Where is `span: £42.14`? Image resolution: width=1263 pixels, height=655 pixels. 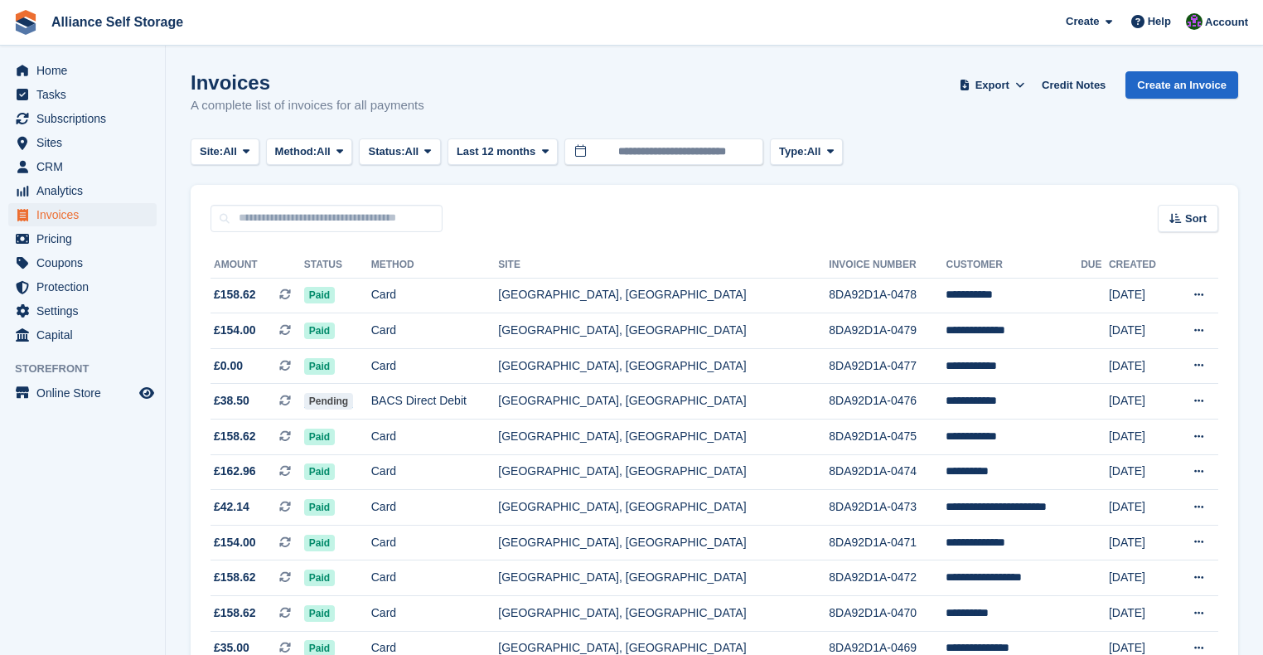 span: £42.14 is located at coordinates (231, 506).